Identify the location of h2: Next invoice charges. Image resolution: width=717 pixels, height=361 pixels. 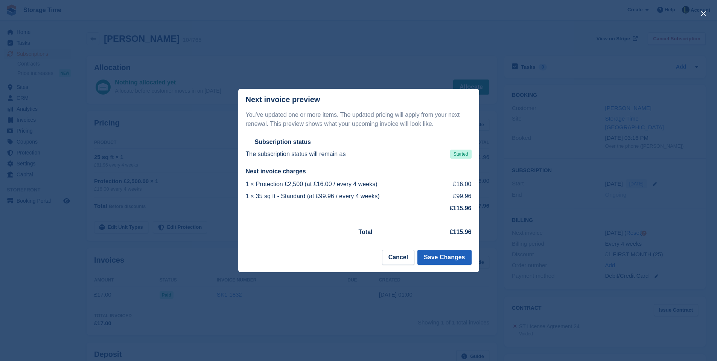
(359, 171).